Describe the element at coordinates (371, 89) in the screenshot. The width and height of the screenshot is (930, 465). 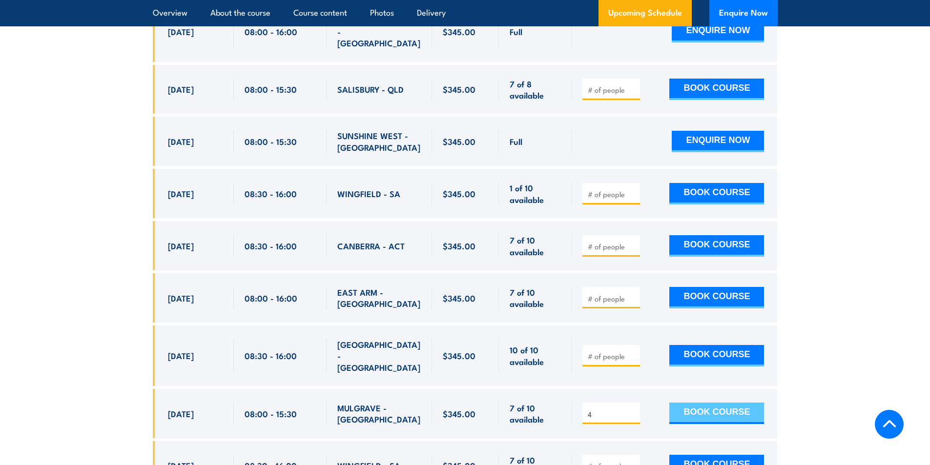
I see `span: SALISBURY - QLD` at that location.